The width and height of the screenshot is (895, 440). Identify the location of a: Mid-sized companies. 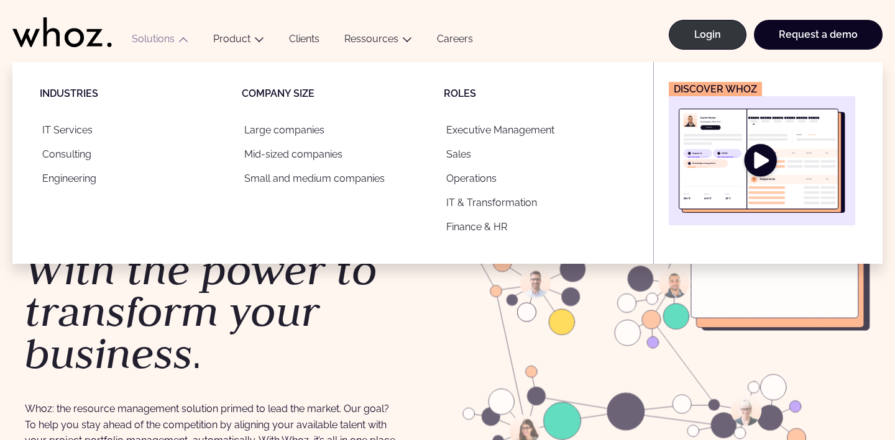
(335, 154).